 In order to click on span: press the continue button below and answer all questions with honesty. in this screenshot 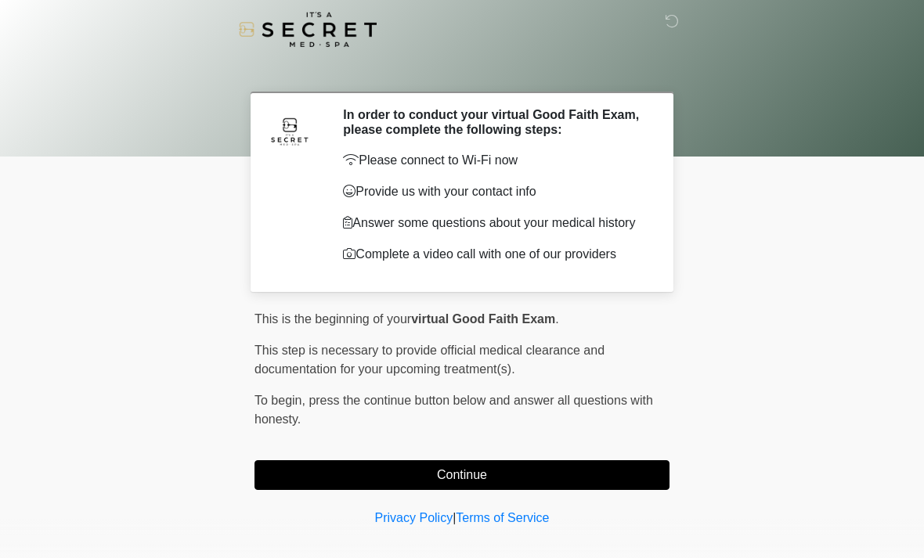, I will do `click(453, 410)`.